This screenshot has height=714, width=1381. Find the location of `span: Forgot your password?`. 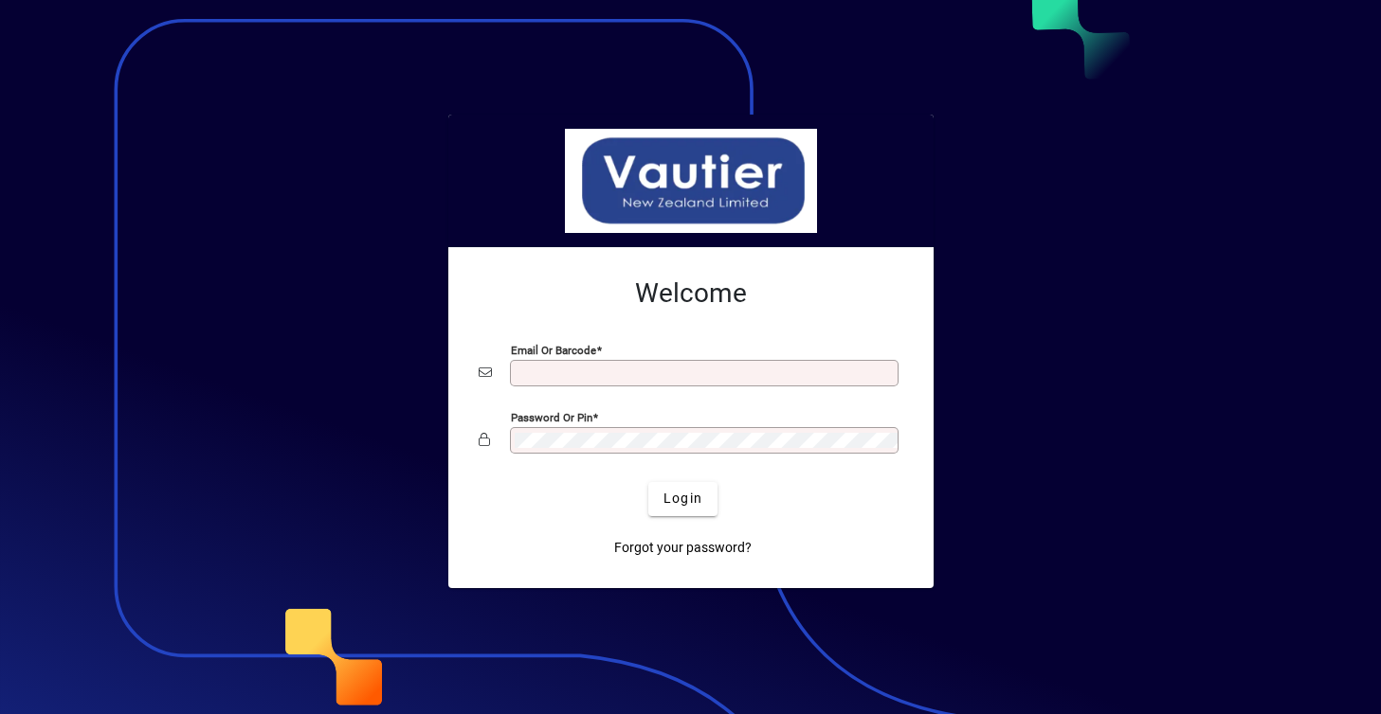

span: Forgot your password? is located at coordinates (682, 548).